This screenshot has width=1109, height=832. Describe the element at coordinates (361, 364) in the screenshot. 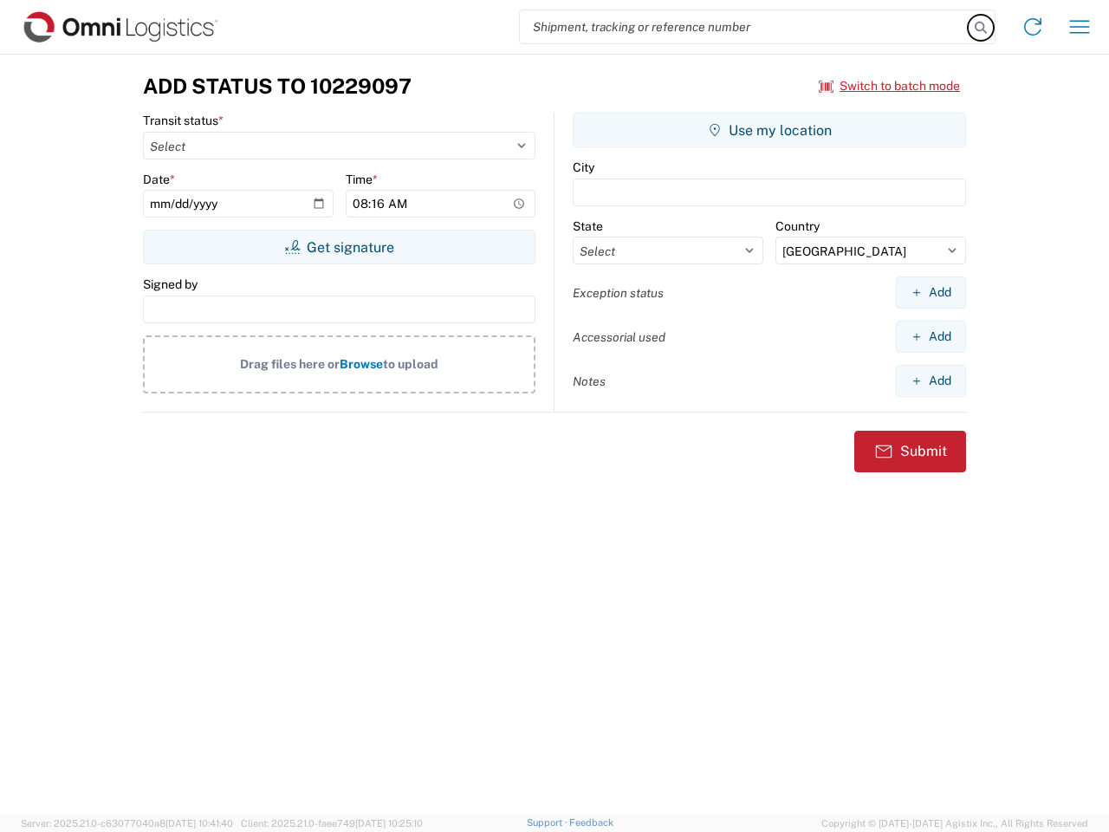

I see `span: Browse` at that location.